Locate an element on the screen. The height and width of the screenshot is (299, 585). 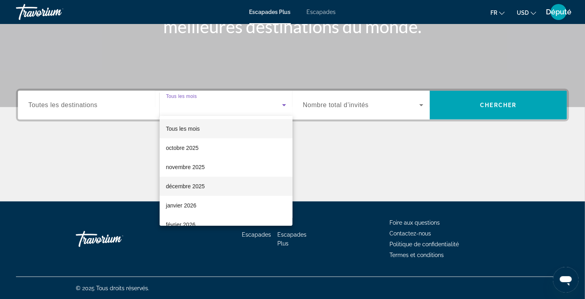
font: janvier 2026 is located at coordinates (181, 205).